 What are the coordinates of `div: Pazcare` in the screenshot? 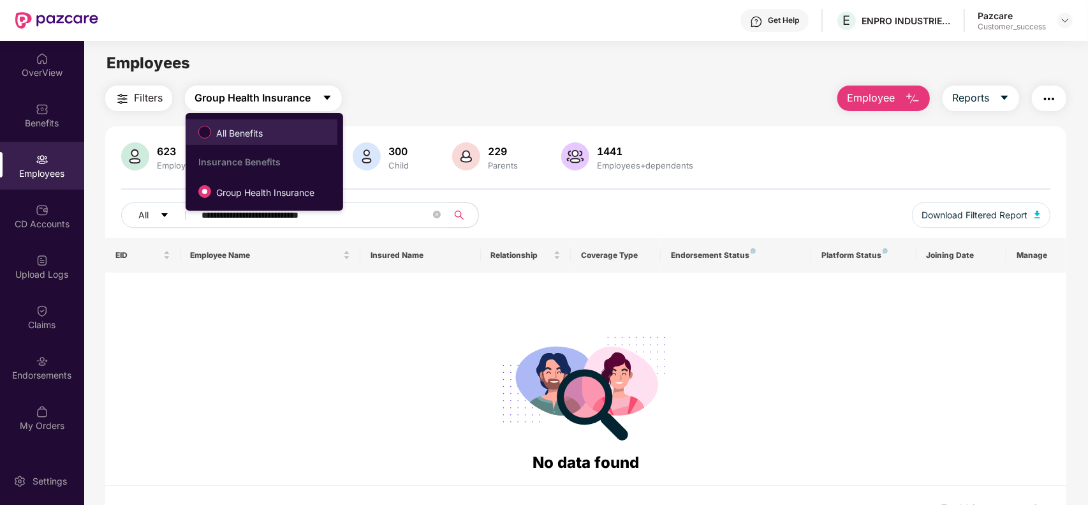 It's located at (1012, 15).